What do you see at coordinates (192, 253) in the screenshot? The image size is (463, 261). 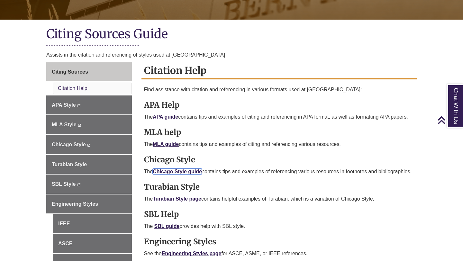 I see `a: Engineering Styles page` at bounding box center [192, 253].